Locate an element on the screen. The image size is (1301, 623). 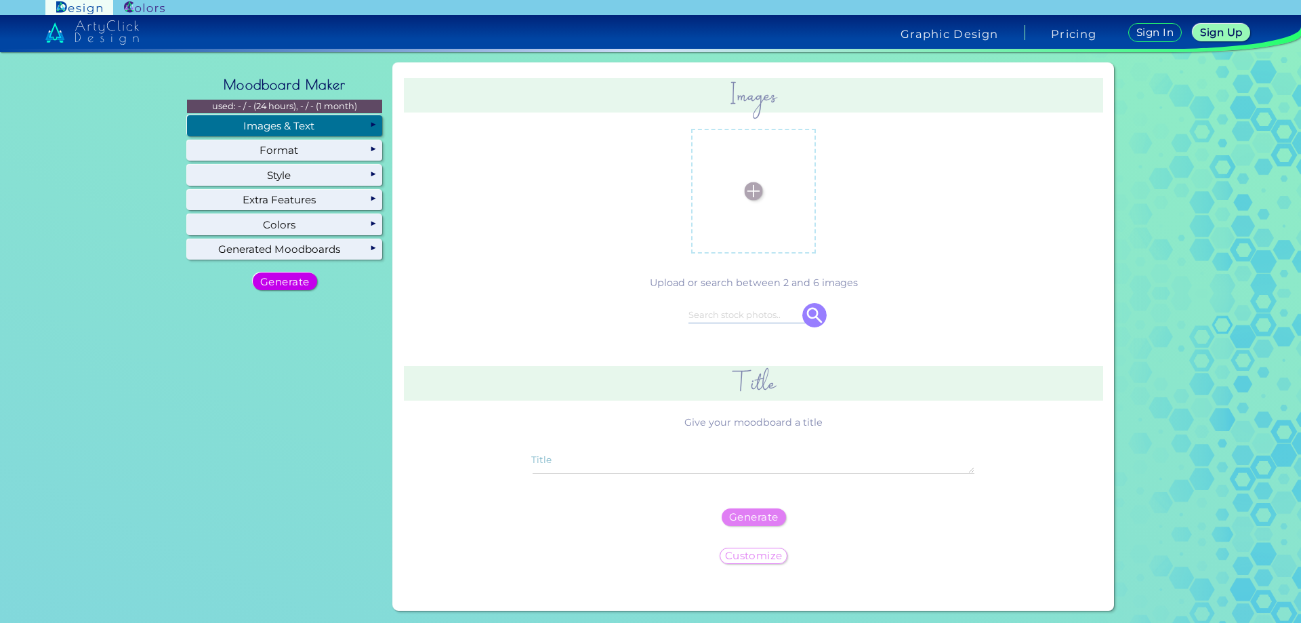
h4: Graphic Design is located at coordinates (950, 34).